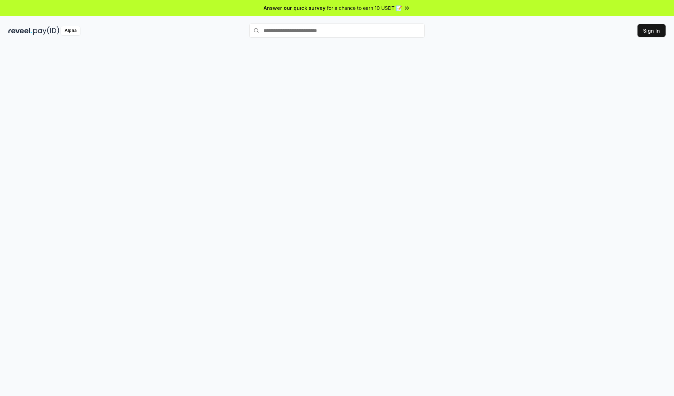  Describe the element at coordinates (652, 31) in the screenshot. I see `button: Sign In` at that location.